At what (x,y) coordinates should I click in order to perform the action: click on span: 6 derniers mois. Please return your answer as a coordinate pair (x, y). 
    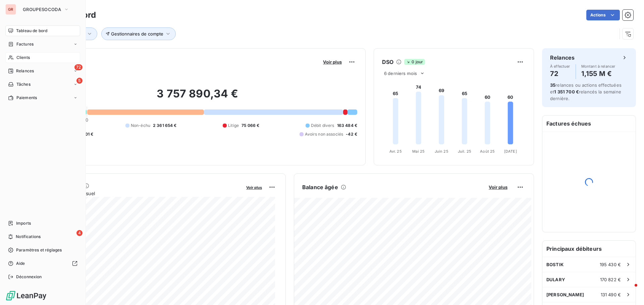
    Looking at the image, I should click on (400, 73).